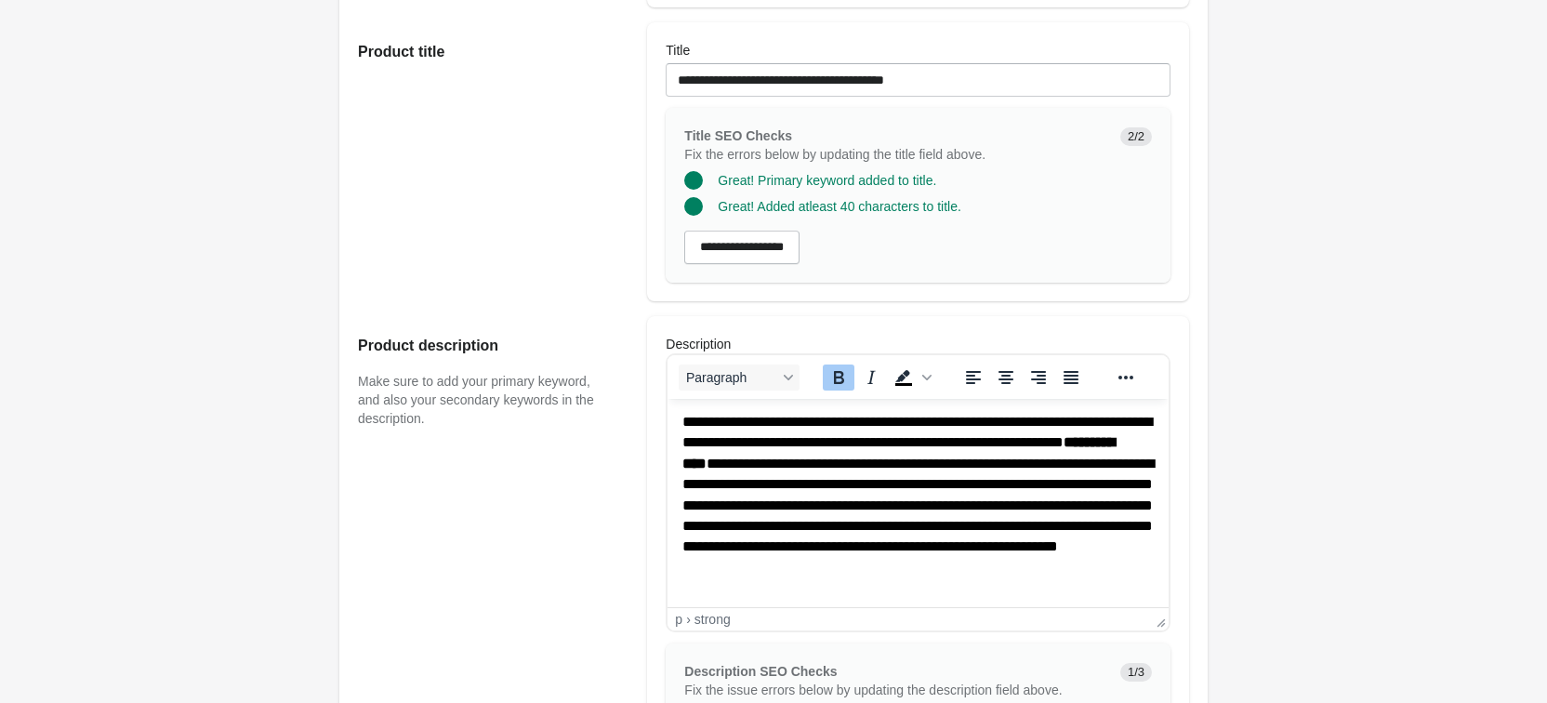 This screenshot has height=703, width=1547. What do you see at coordinates (760, 671) in the screenshot?
I see `span: Description SEO Checks` at bounding box center [760, 671].